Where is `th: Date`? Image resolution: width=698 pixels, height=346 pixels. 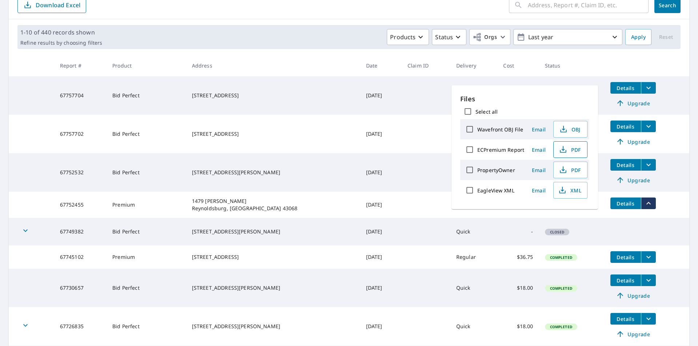 th: Date is located at coordinates (381, 65).